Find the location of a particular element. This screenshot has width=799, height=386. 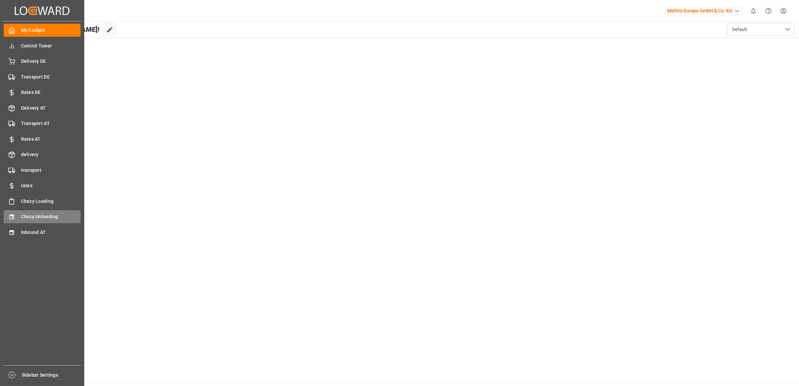

span: Rates AT is located at coordinates (51, 139).